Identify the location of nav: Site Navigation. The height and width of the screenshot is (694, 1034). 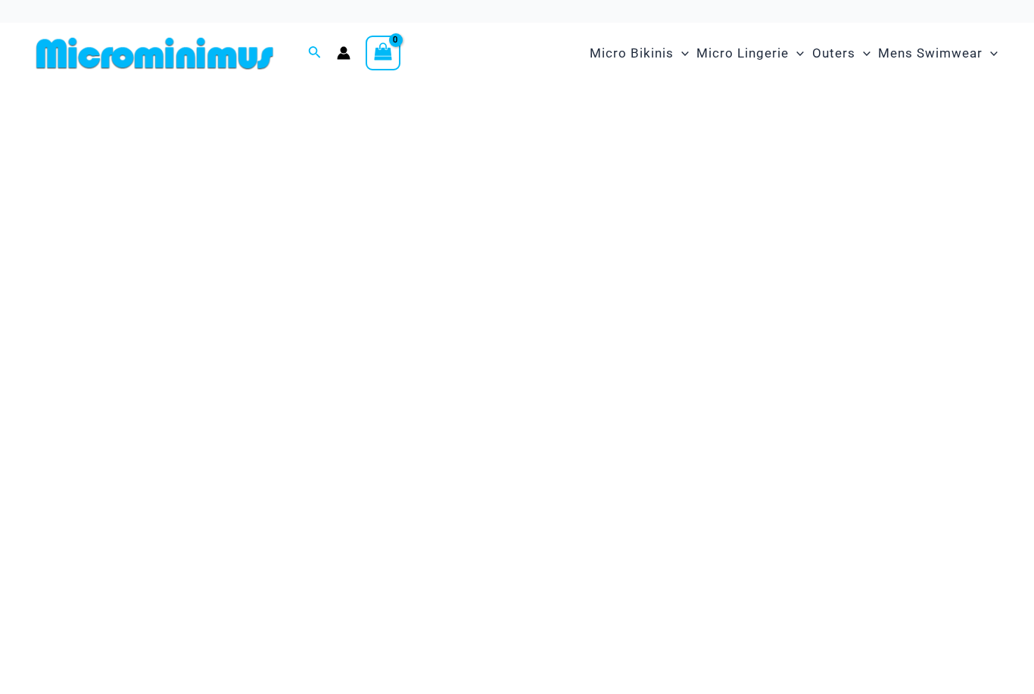
(793, 53).